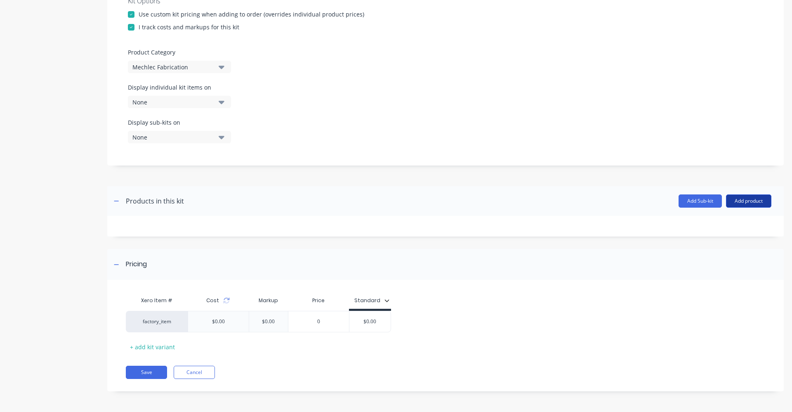 The height and width of the screenshot is (412, 792). Describe the element at coordinates (446, 52) in the screenshot. I see `label: Product Category` at that location.